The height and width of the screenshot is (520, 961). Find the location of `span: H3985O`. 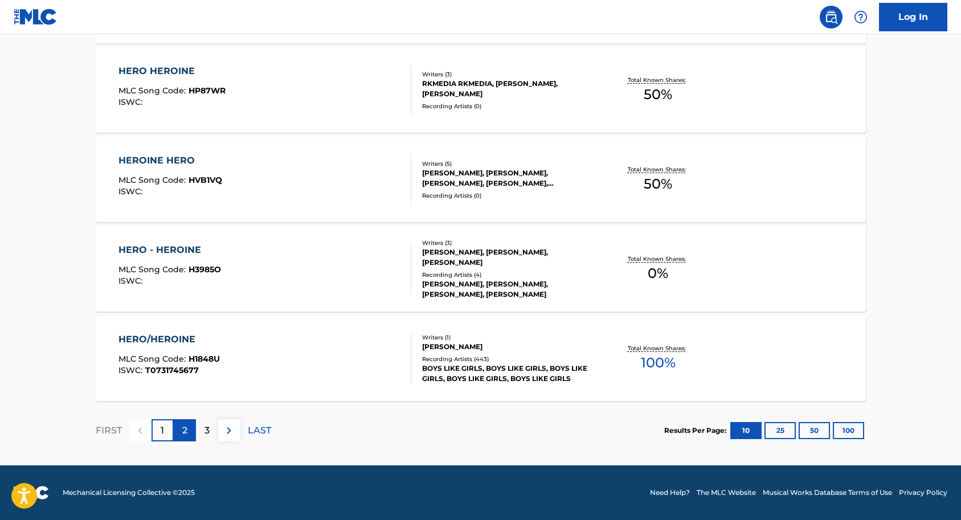

span: H3985O is located at coordinates (205, 269).